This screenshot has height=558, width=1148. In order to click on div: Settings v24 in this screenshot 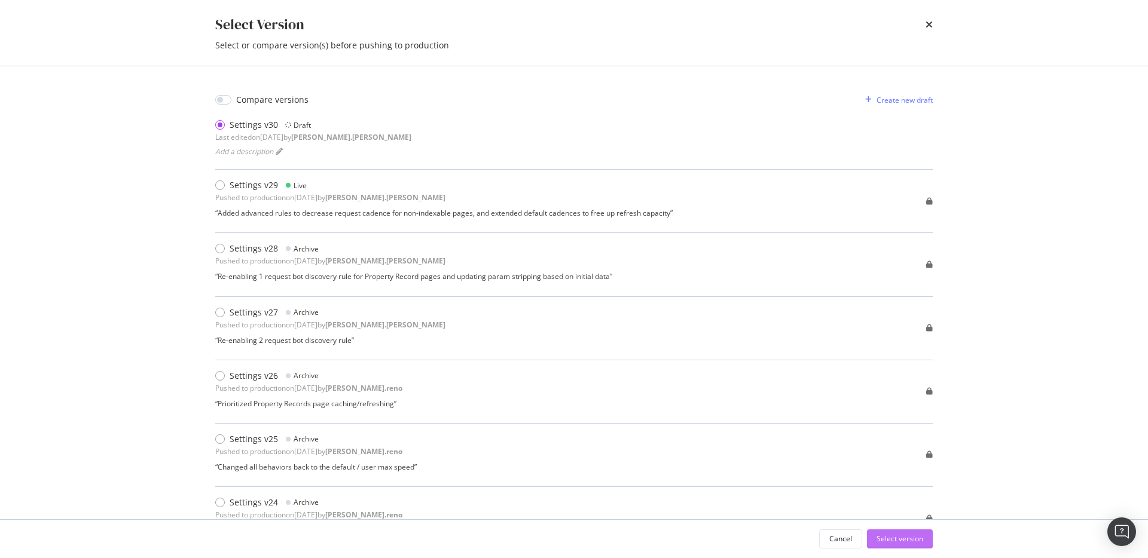, I will do `click(254, 503)`.